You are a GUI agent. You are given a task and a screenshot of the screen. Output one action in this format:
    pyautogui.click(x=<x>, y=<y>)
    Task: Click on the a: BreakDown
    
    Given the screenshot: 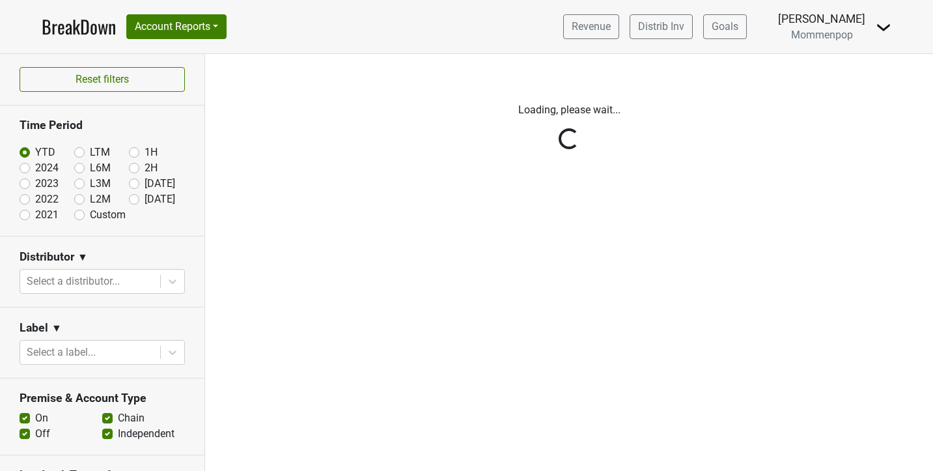 What is the action you would take?
    pyautogui.click(x=79, y=27)
    